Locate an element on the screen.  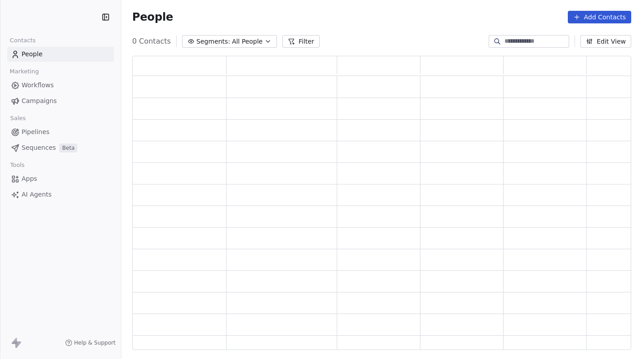
a: AI Agents is located at coordinates (60, 194).